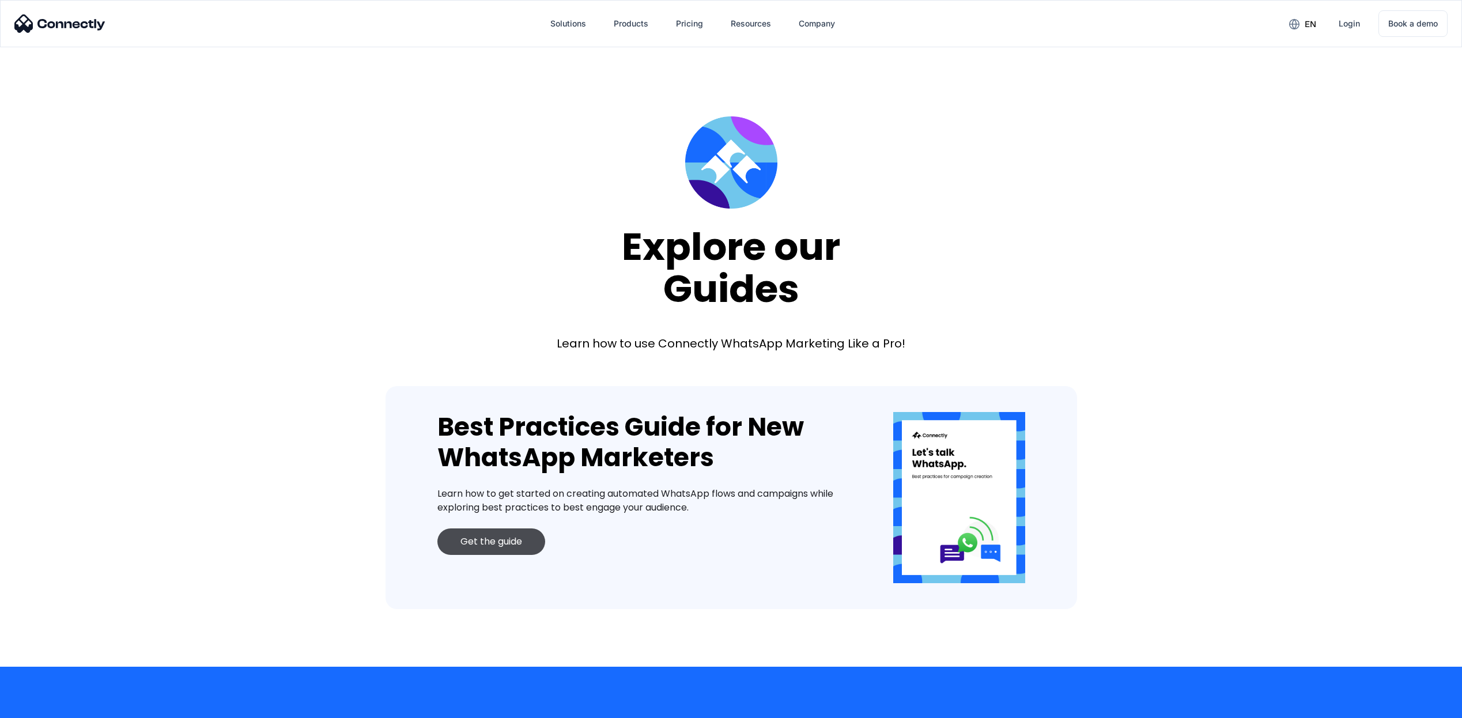 The width and height of the screenshot is (1462, 718). I want to click on input: Português, so click(6, 101).